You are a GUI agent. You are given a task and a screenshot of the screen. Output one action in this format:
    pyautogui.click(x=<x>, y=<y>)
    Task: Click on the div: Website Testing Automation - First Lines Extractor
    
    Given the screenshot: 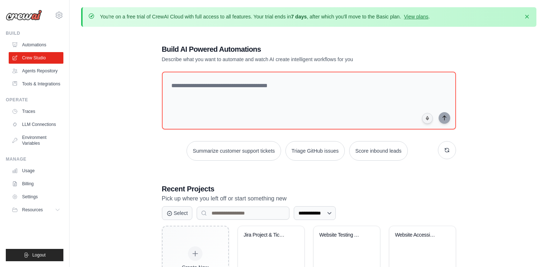 What is the action you would take?
    pyautogui.click(x=341, y=235)
    